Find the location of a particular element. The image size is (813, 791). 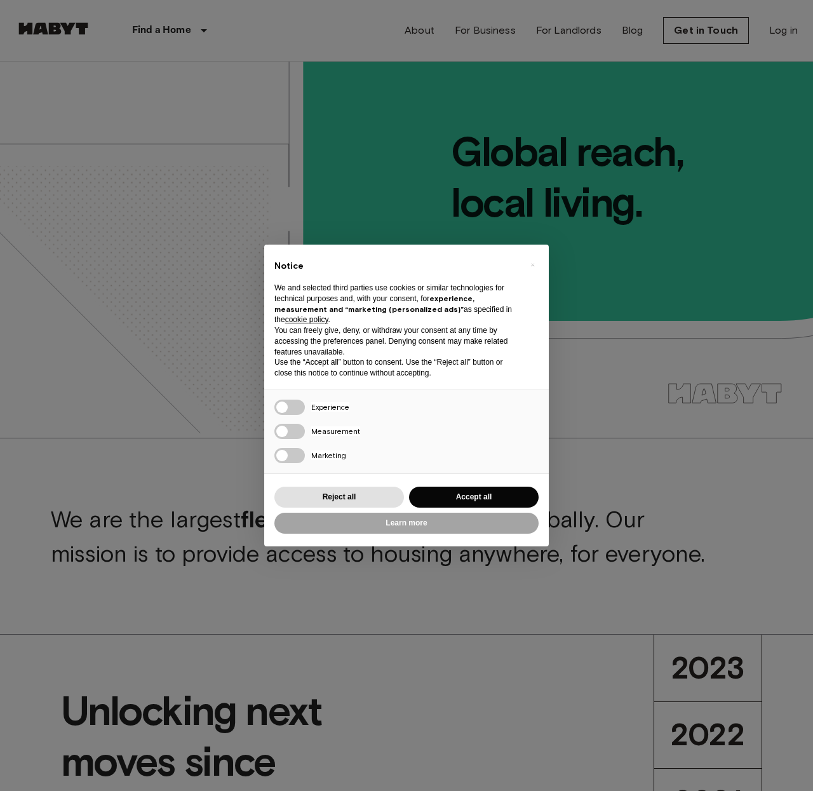

button: Accept all is located at coordinates (474, 497).